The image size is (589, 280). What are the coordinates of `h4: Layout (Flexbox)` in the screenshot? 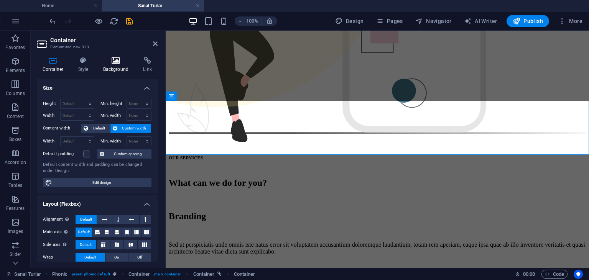 It's located at (97, 202).